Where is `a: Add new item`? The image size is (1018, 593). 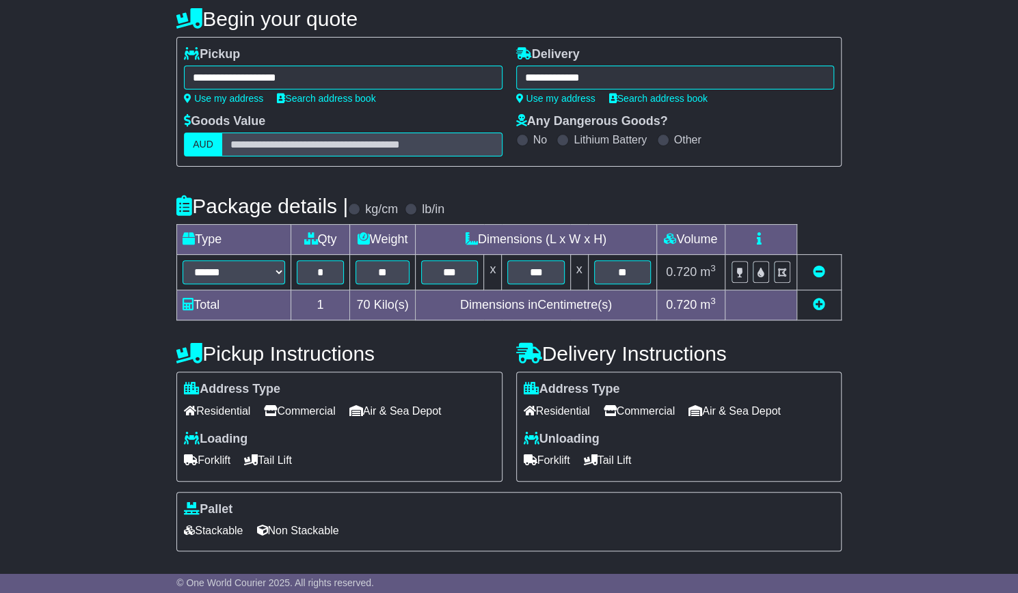
a: Add new item is located at coordinates (819, 305).